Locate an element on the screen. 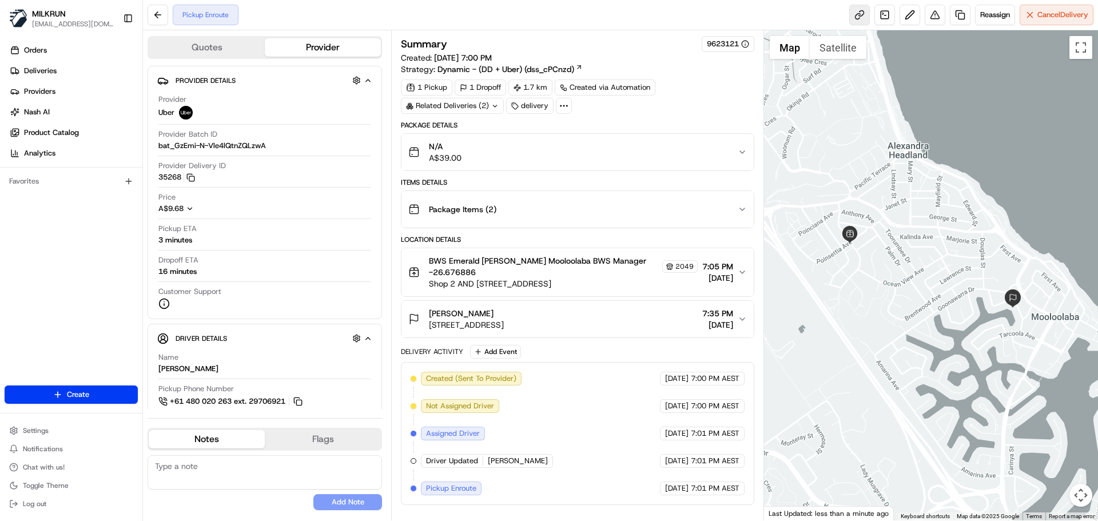 The width and height of the screenshot is (1098, 521). span: Created: is located at coordinates (446, 58).